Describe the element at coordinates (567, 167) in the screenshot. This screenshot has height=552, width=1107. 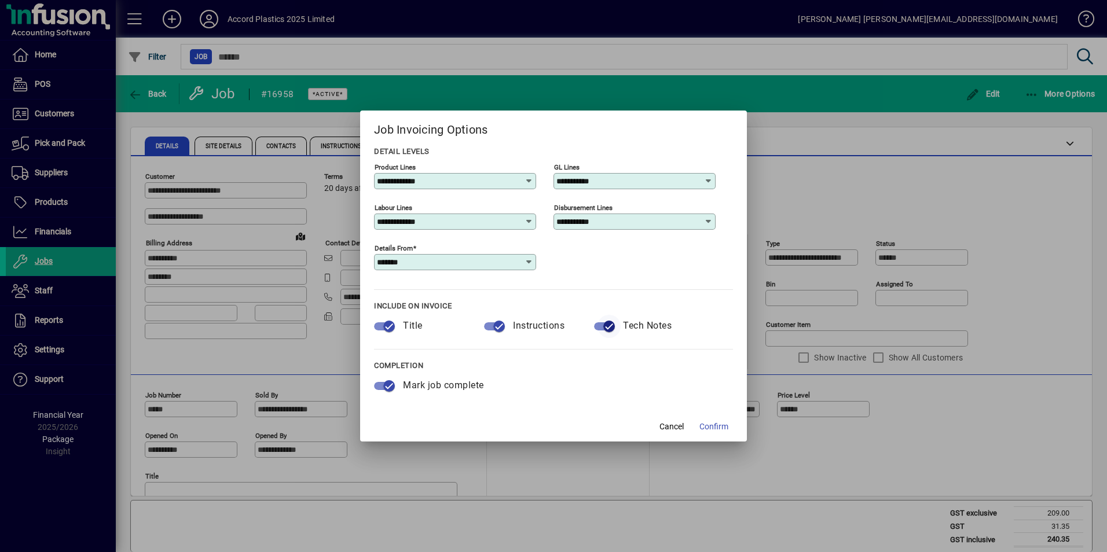
I see `mat-label: GL Lines` at that location.